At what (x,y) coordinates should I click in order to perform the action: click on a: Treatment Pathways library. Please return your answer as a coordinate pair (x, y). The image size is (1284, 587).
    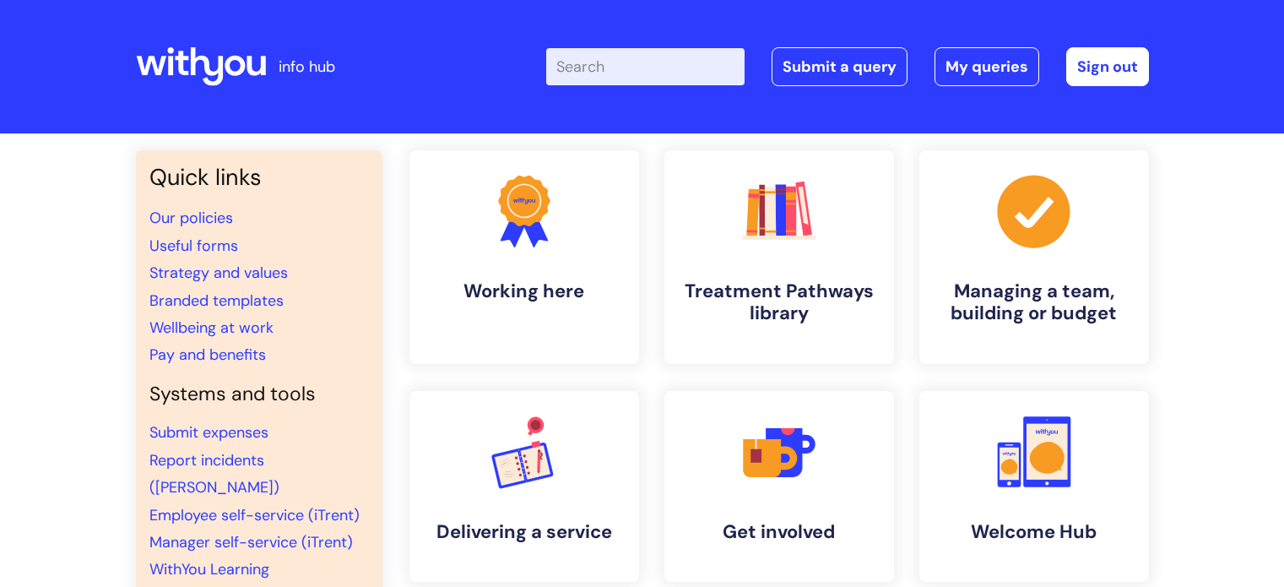
    Looking at the image, I should click on (779, 257).